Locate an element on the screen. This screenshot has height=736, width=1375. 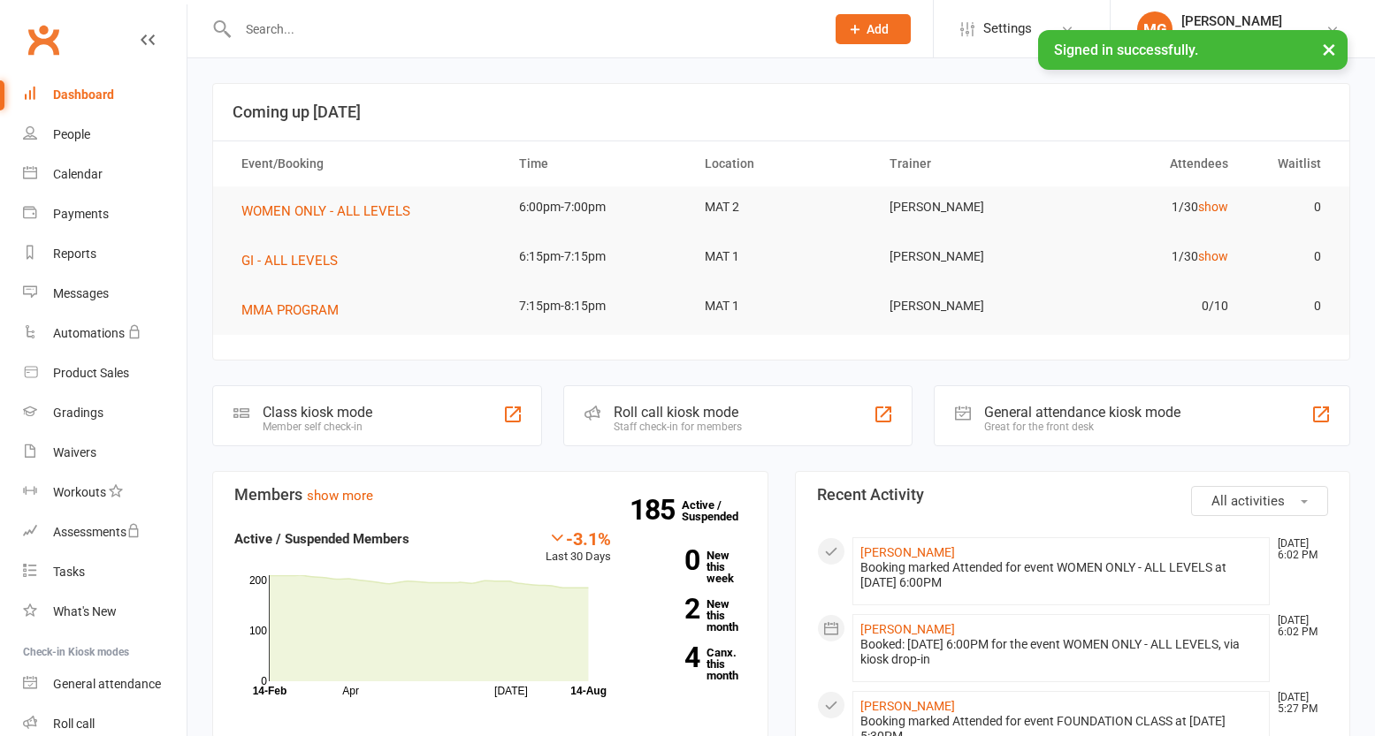
div: General attendance is located at coordinates (107, 684).